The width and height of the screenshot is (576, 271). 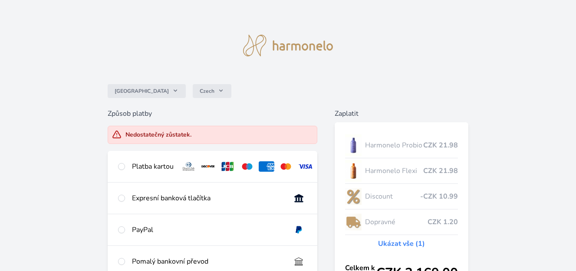 I want to click on div: Pomalý bankovní převod, so click(x=208, y=262).